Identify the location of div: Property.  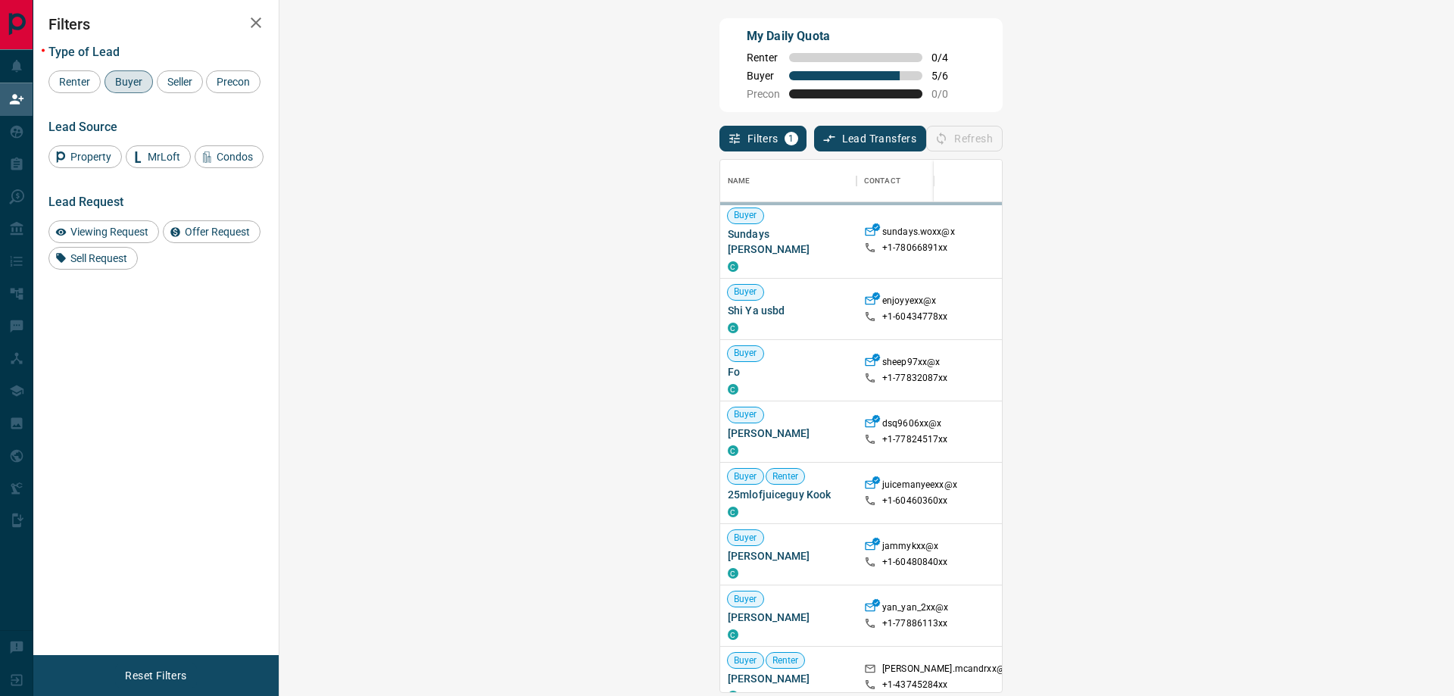
(85, 157).